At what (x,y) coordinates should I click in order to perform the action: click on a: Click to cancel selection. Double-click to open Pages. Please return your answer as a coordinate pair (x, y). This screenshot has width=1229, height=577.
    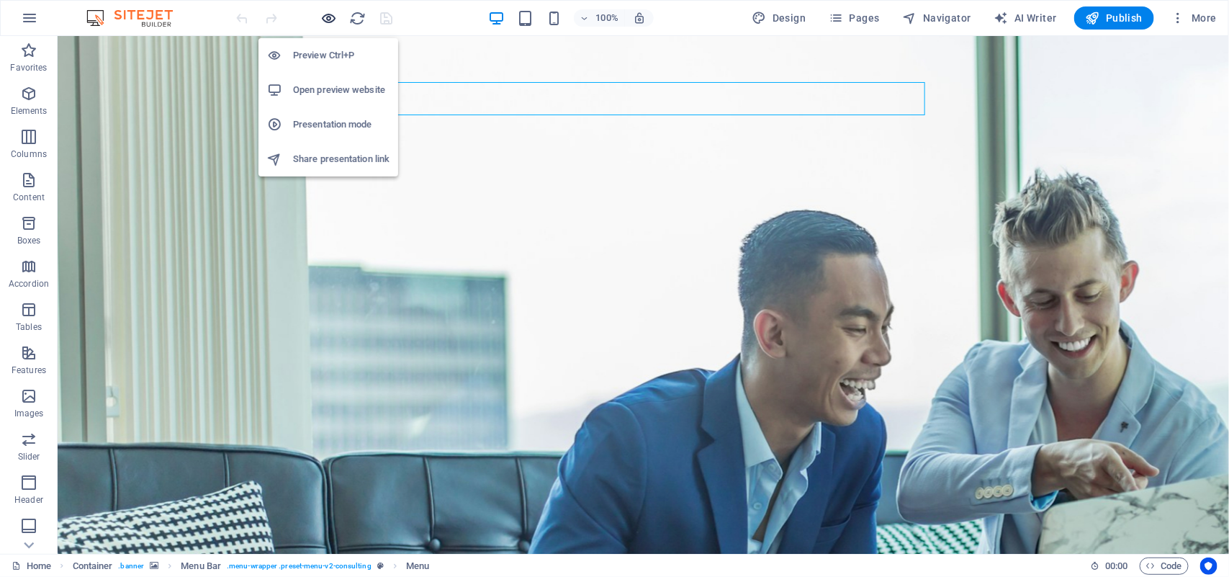
    Looking at the image, I should click on (31, 566).